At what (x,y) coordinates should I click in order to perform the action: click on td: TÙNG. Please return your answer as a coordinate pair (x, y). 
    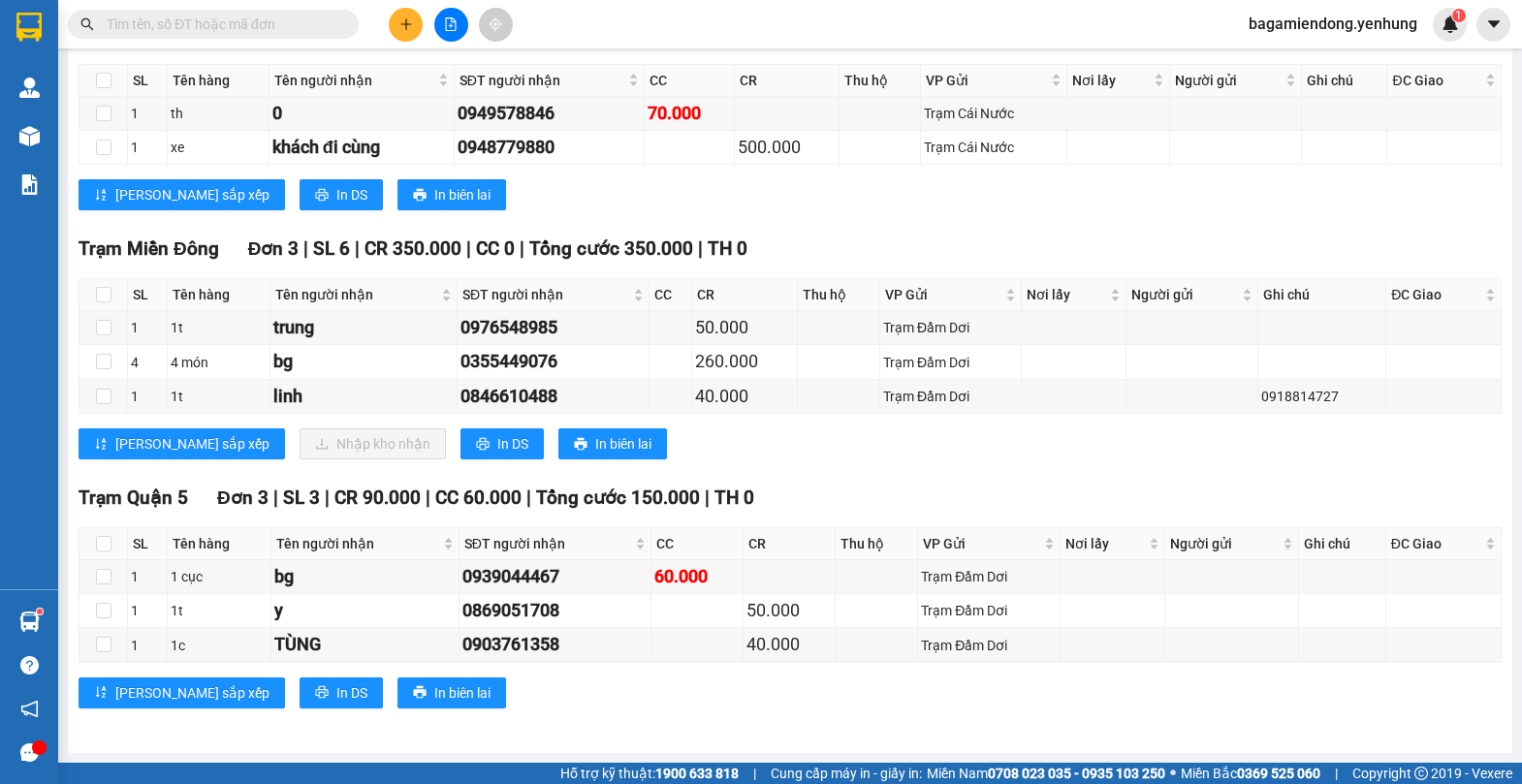
    Looking at the image, I should click on (365, 645).